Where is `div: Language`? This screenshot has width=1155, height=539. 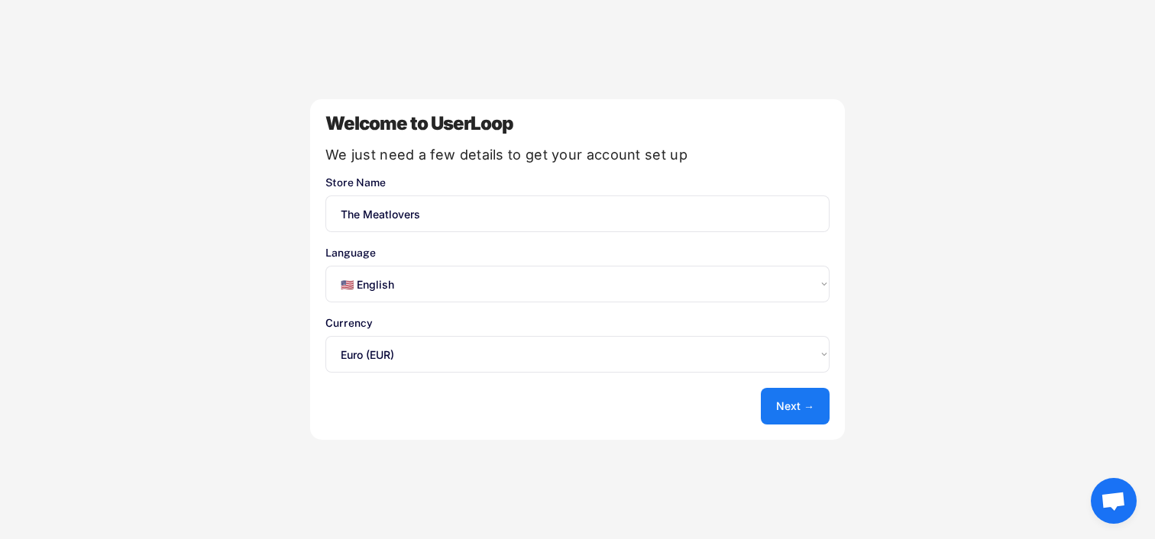
div: Language is located at coordinates (577, 253).